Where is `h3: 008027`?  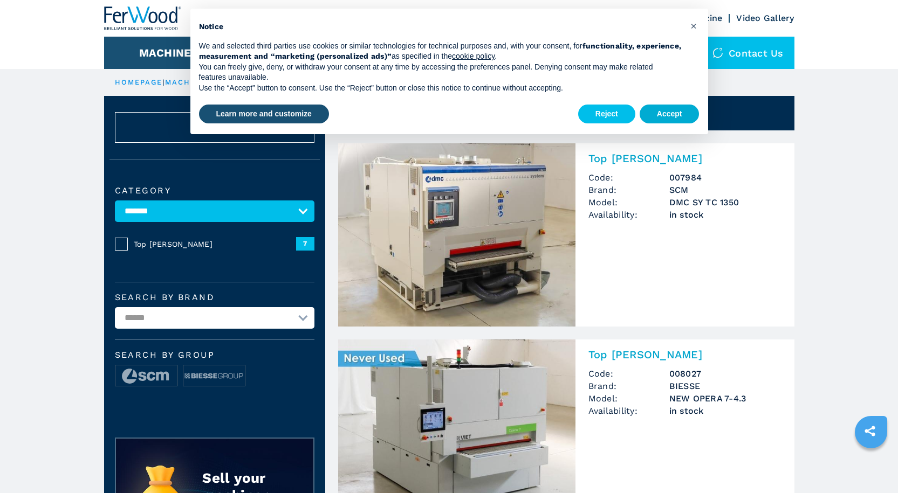 h3: 008027 is located at coordinates (725, 374).